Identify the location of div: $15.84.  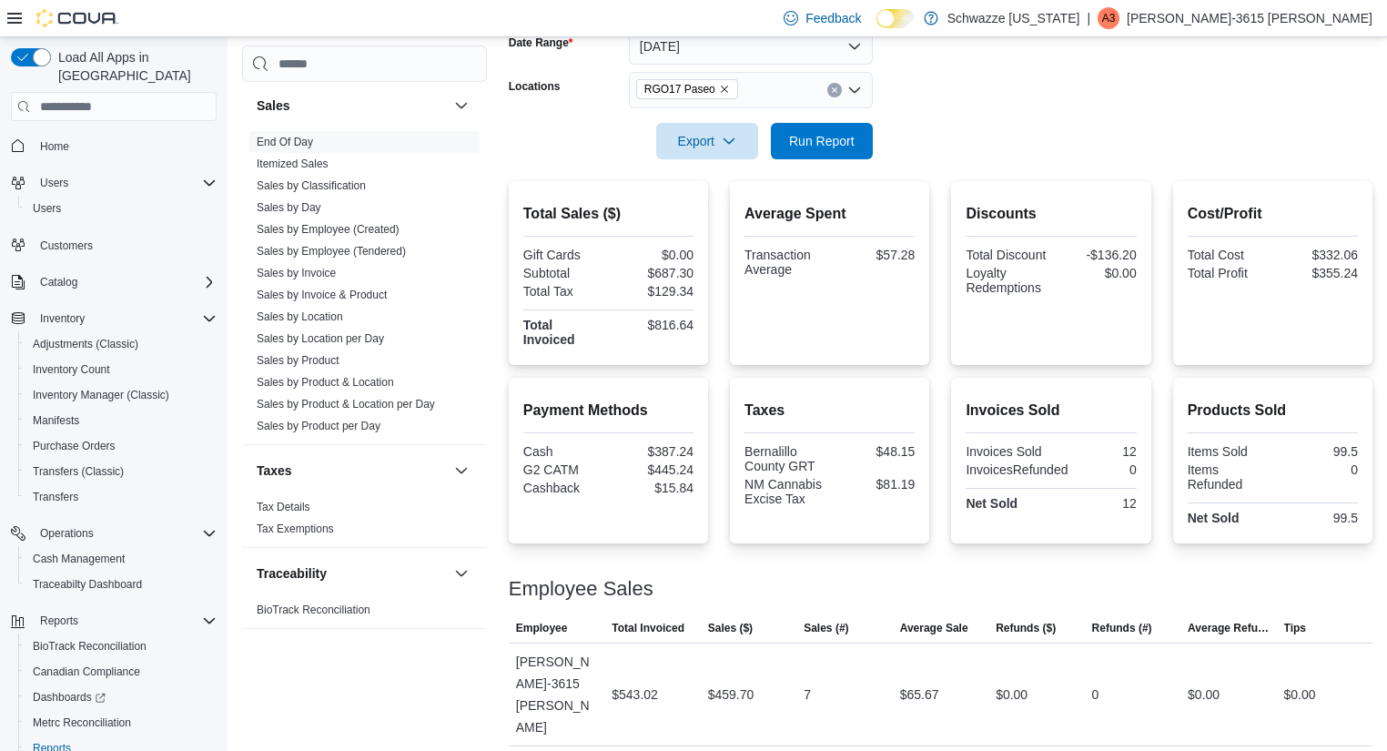
(652, 488).